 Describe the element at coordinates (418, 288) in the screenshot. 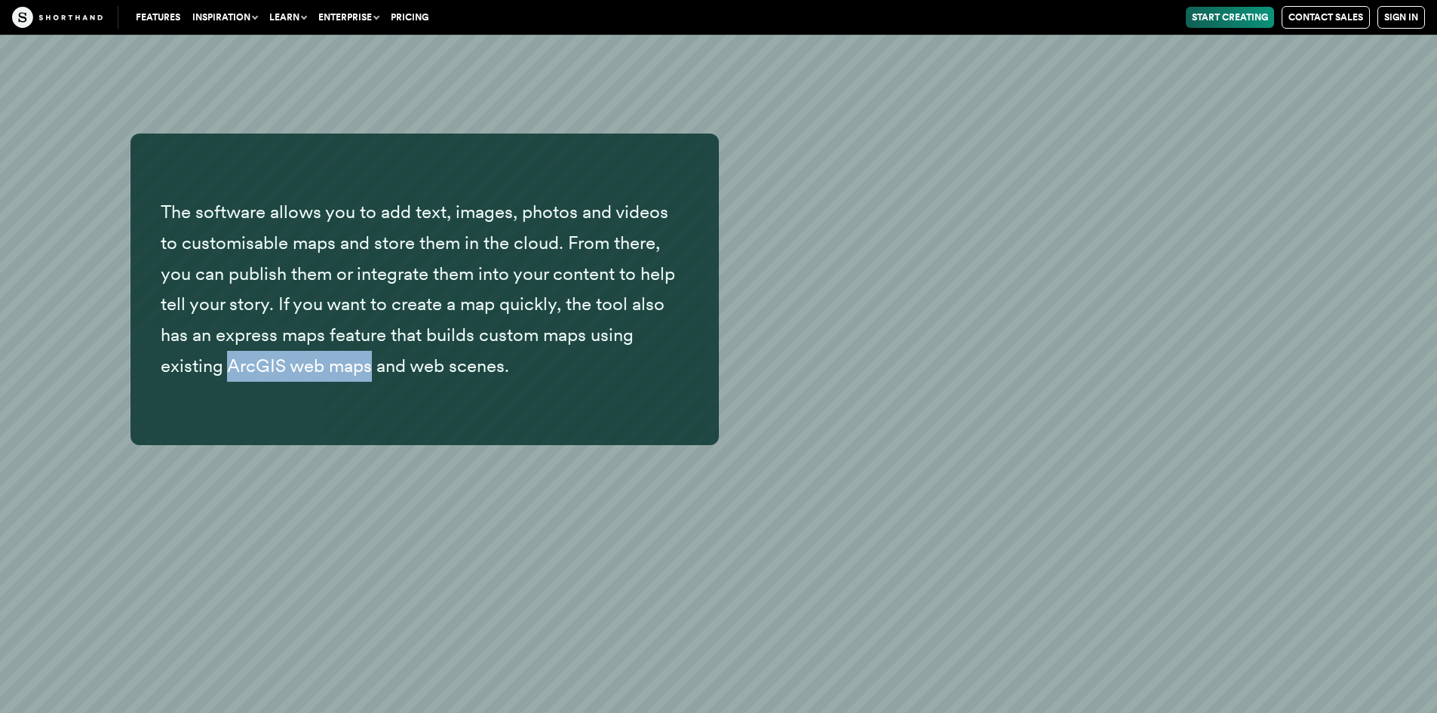

I see `span: The software allows you to add text, images, photos and videos to customisable maps and store the...` at that location.